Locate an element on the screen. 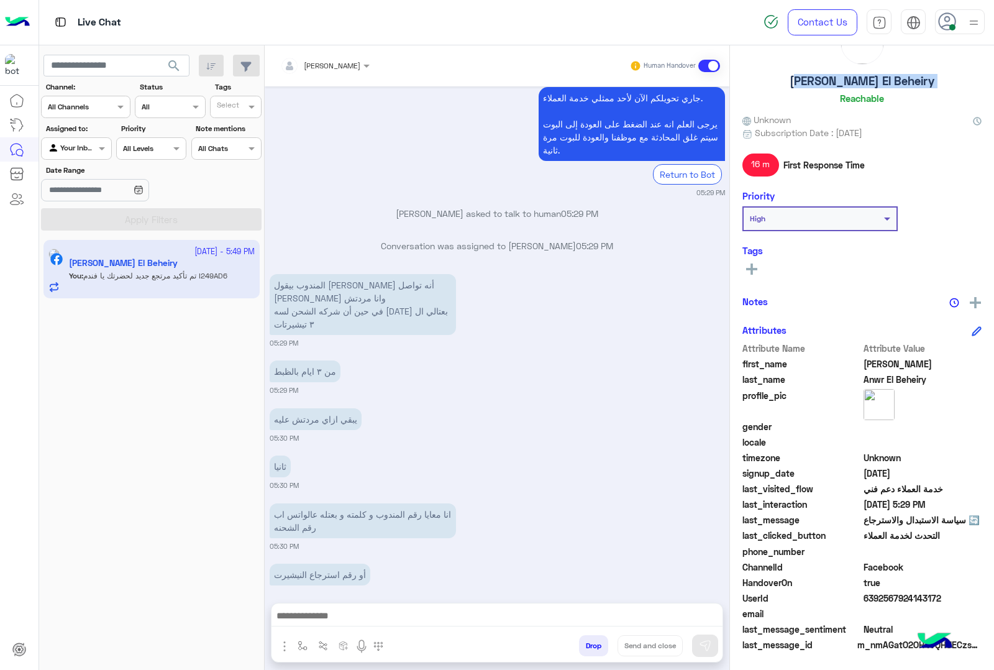  span: 6392567924143172 is located at coordinates (922, 598).